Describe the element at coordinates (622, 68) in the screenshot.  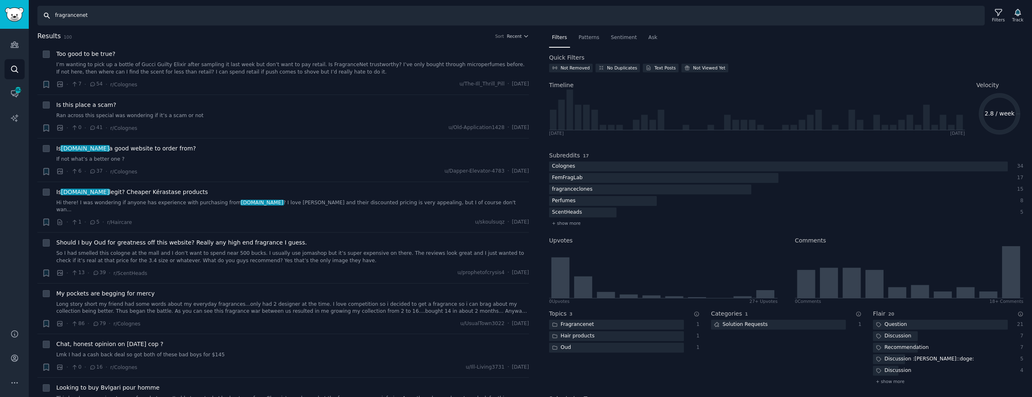
I see `div: No Duplicates` at that location.